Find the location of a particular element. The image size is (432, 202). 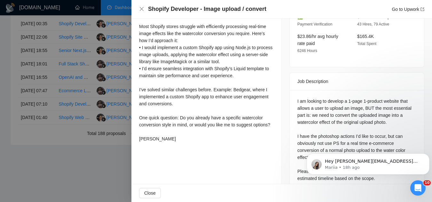

img: Profile image for Mariia is located at coordinates (12, 24).